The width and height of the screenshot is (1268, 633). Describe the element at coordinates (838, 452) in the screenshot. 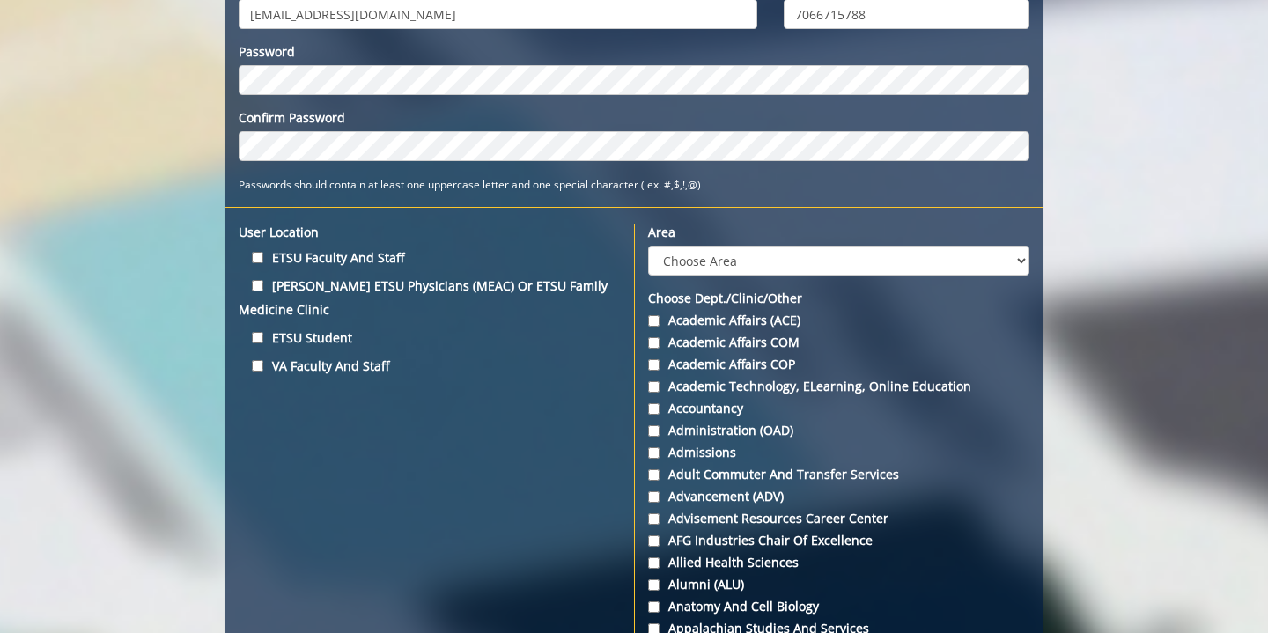

I see `label: Admissions` at that location.